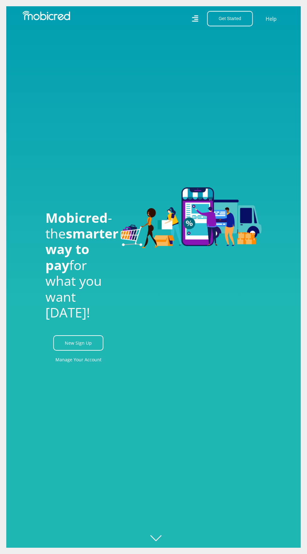  Describe the element at coordinates (76, 217) in the screenshot. I see `span: Mobicred` at that location.